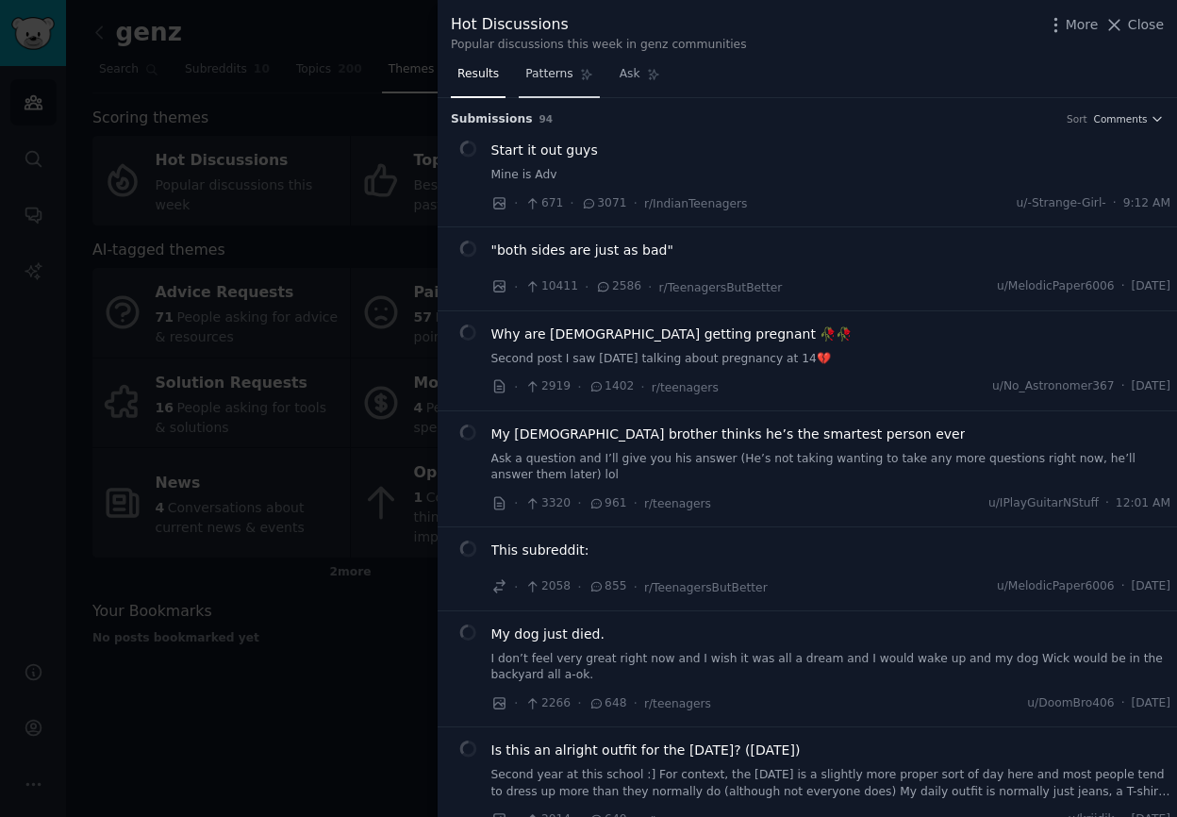  What do you see at coordinates (543, 204) in the screenshot?
I see `span: 671` at bounding box center [543, 204].